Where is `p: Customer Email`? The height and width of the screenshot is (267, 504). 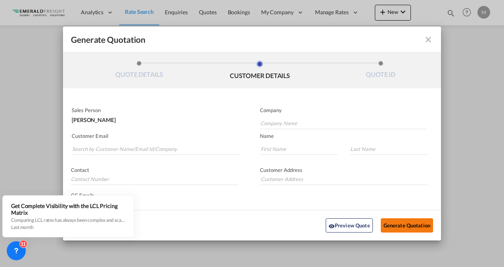
p: Customer Email is located at coordinates (156, 136).